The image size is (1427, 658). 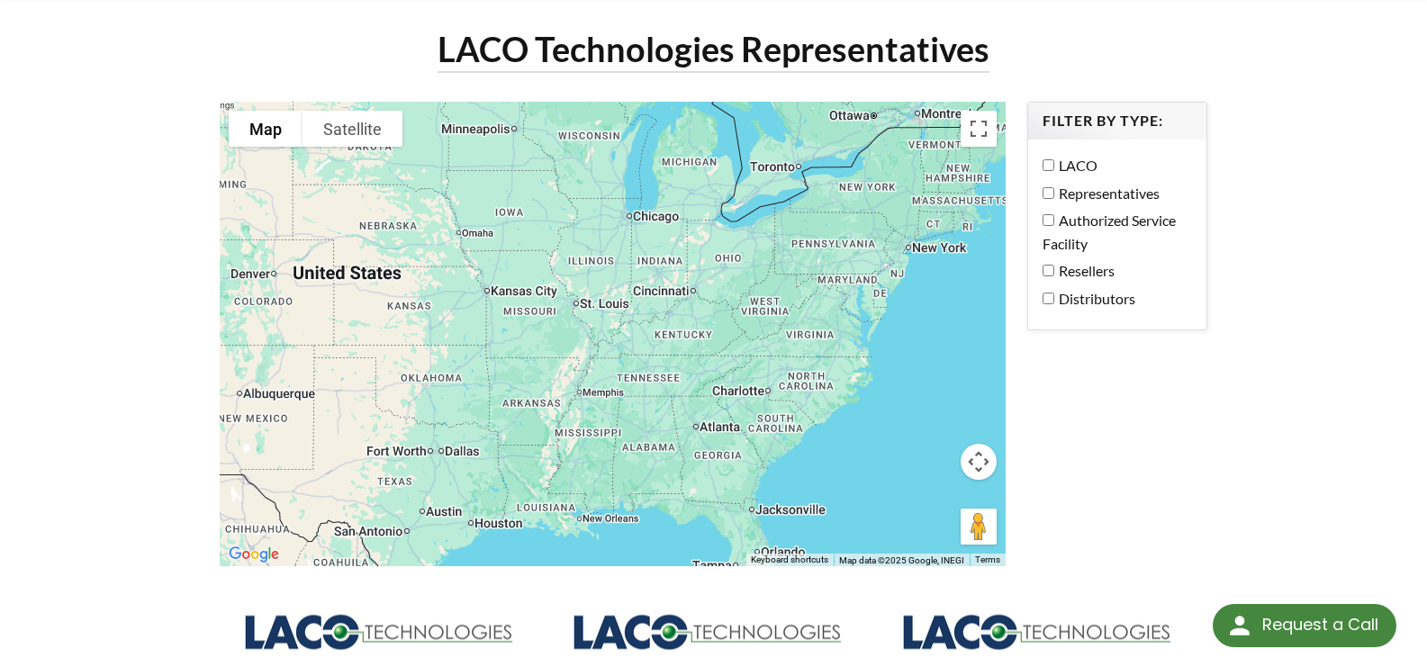 What do you see at coordinates (1240, 626) in the screenshot?
I see `img: round button` at bounding box center [1240, 626].